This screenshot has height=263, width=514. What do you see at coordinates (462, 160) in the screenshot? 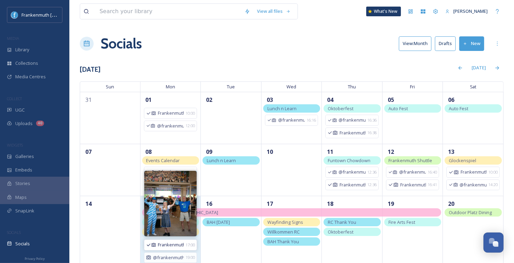
I see `span: Glockenspiel` at bounding box center [462, 160].